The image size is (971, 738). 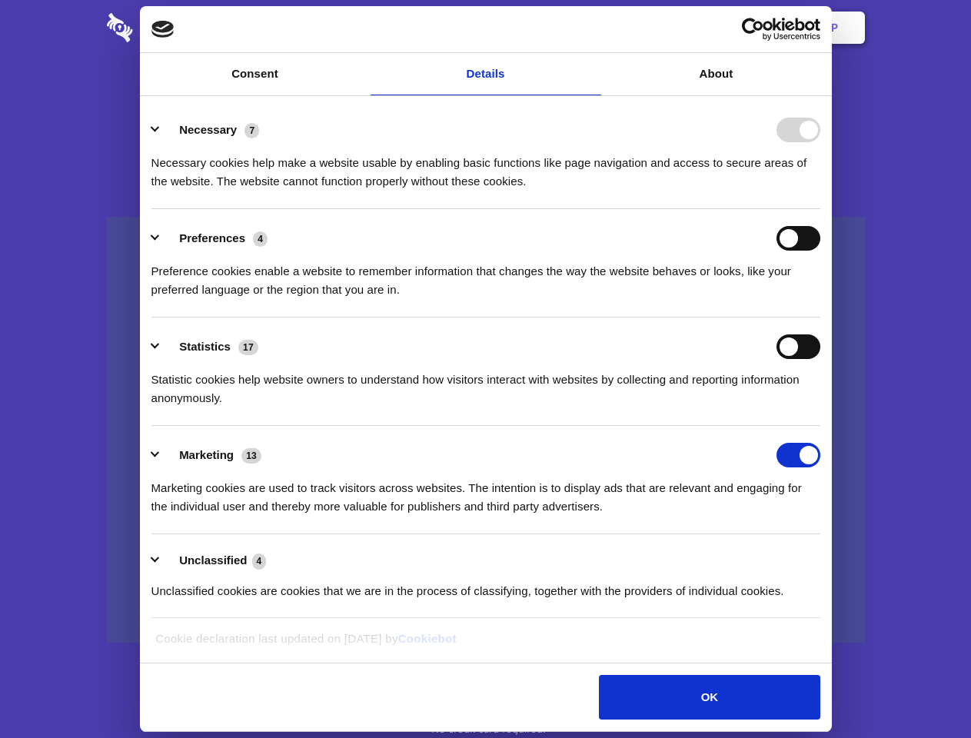 What do you see at coordinates (753, 29) in the screenshot?
I see `a: Usercentrics Cookiebot - opens in a new window` at bounding box center [753, 29].